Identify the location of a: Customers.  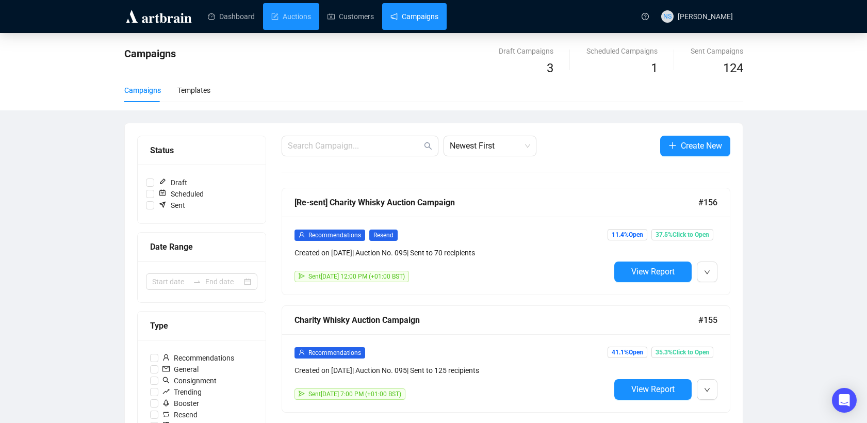
(351, 17).